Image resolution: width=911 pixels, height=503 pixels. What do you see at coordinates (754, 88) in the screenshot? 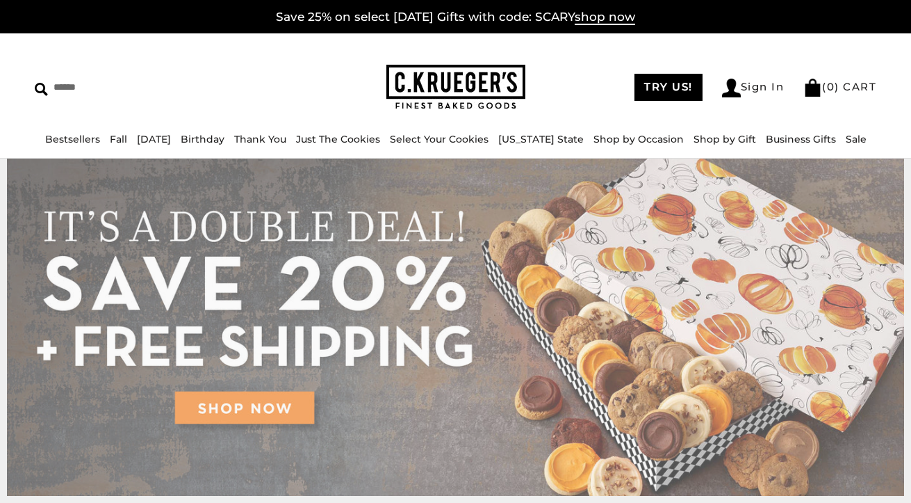
I see `a: Sign In` at bounding box center [754, 88].